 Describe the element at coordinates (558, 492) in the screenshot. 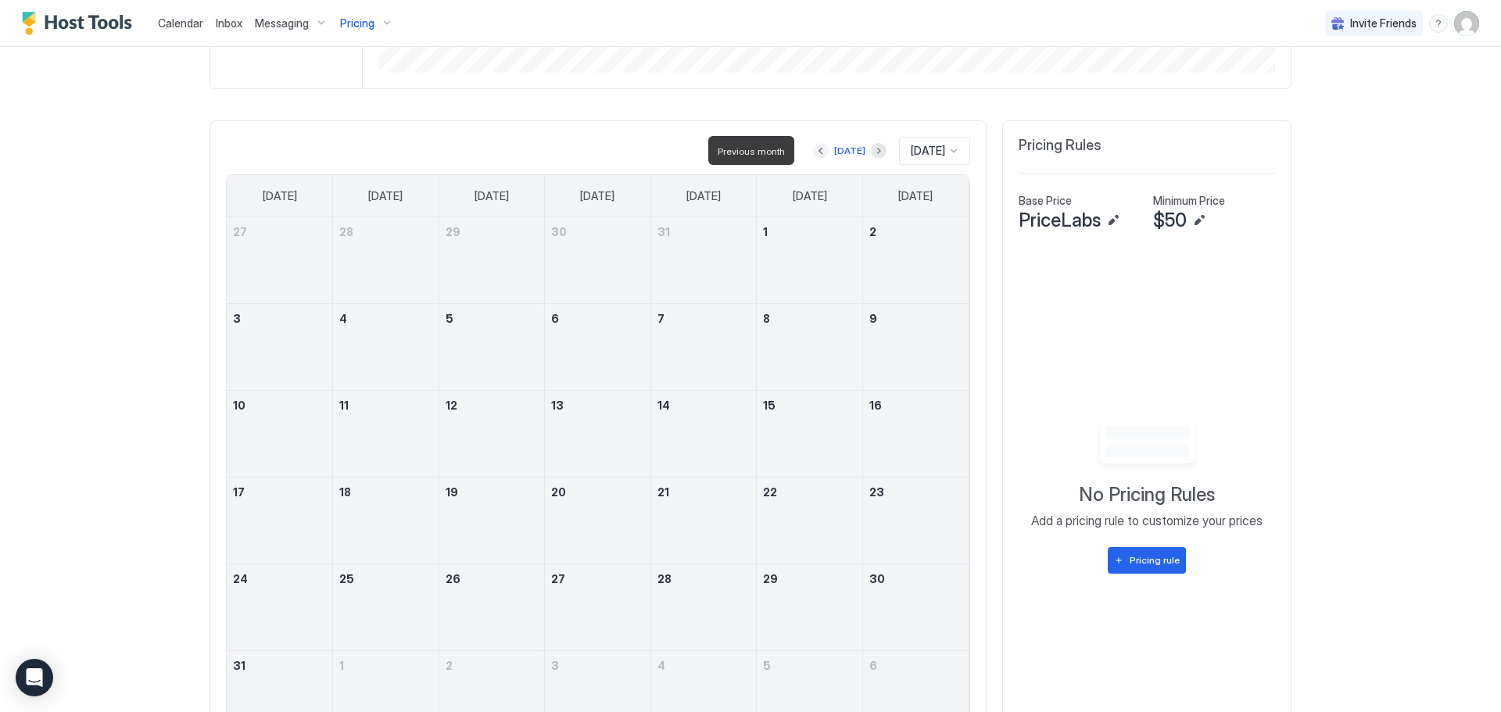

I see `span: 20` at that location.